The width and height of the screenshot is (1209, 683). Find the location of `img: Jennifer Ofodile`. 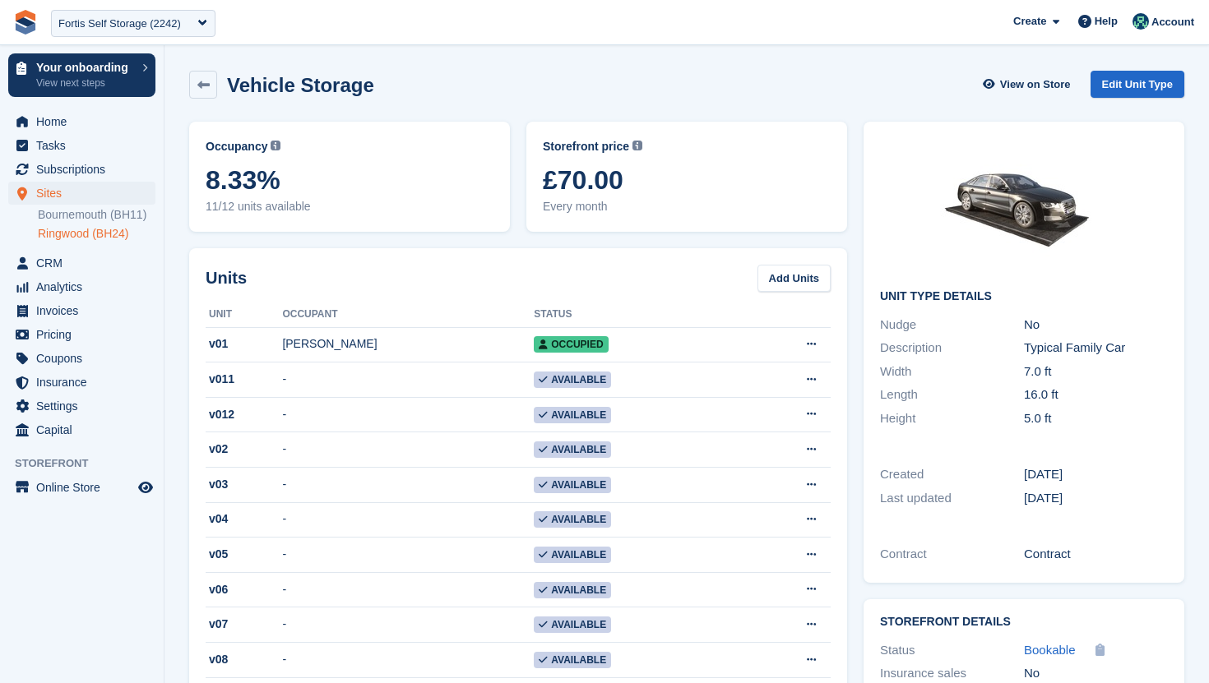

img: Jennifer Ofodile is located at coordinates (1141, 21).